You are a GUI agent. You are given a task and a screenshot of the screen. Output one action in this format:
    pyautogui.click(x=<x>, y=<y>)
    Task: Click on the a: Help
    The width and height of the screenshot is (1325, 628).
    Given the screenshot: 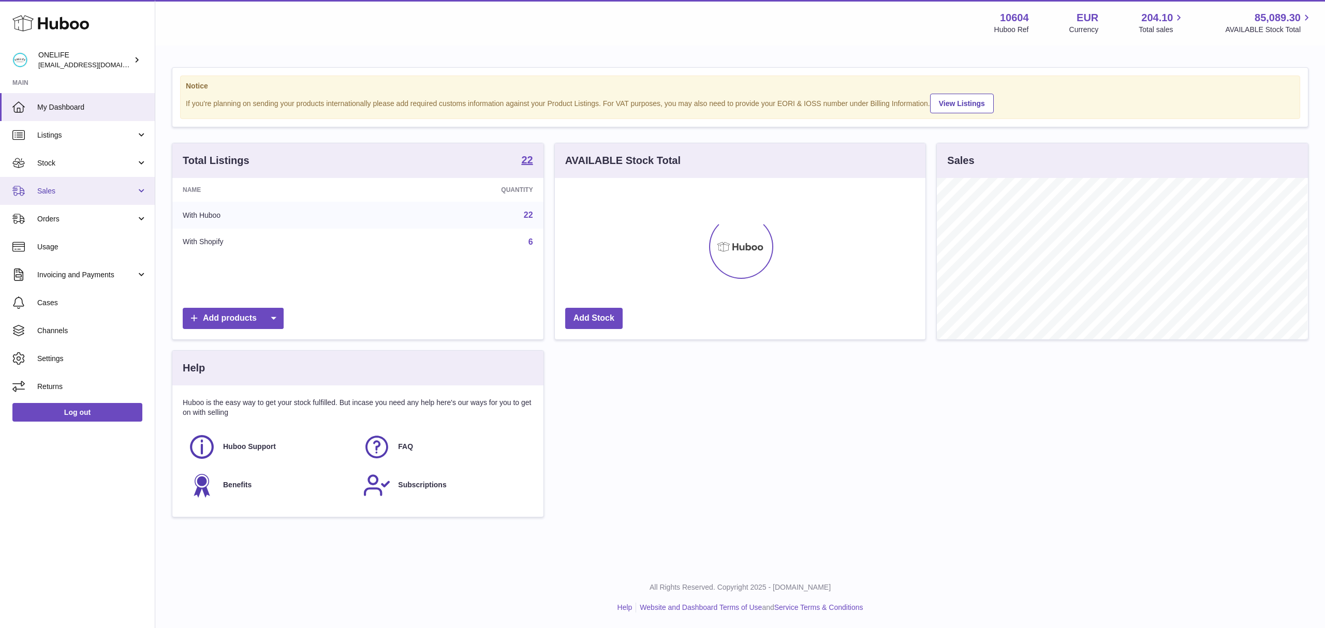 What is the action you would take?
    pyautogui.click(x=625, y=608)
    